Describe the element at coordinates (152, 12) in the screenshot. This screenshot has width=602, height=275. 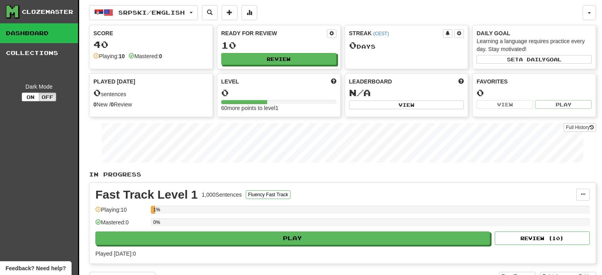
I see `span: Srpski / English` at that location.